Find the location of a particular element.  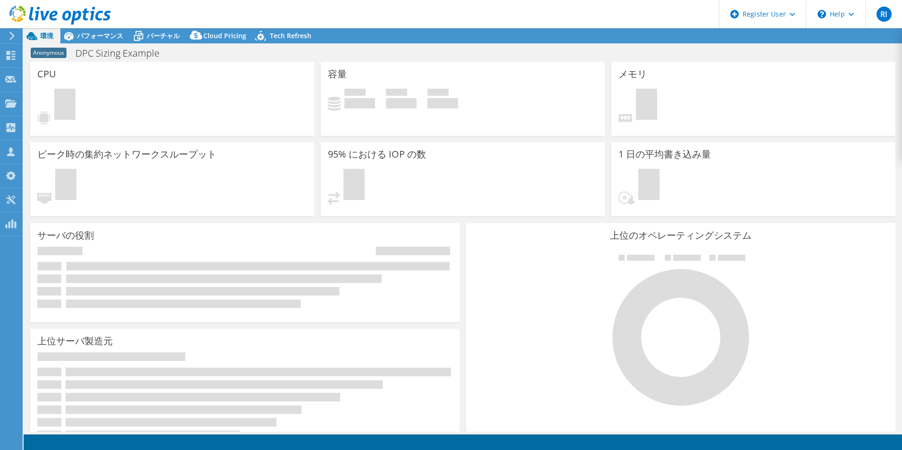

span: 環境 is located at coordinates (47, 35).